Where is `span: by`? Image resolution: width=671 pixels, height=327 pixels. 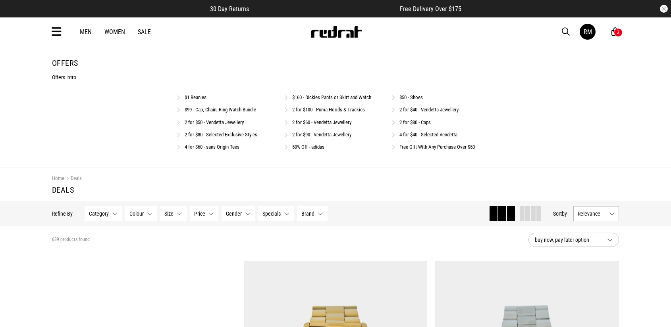
span: by is located at coordinates (564, 214).